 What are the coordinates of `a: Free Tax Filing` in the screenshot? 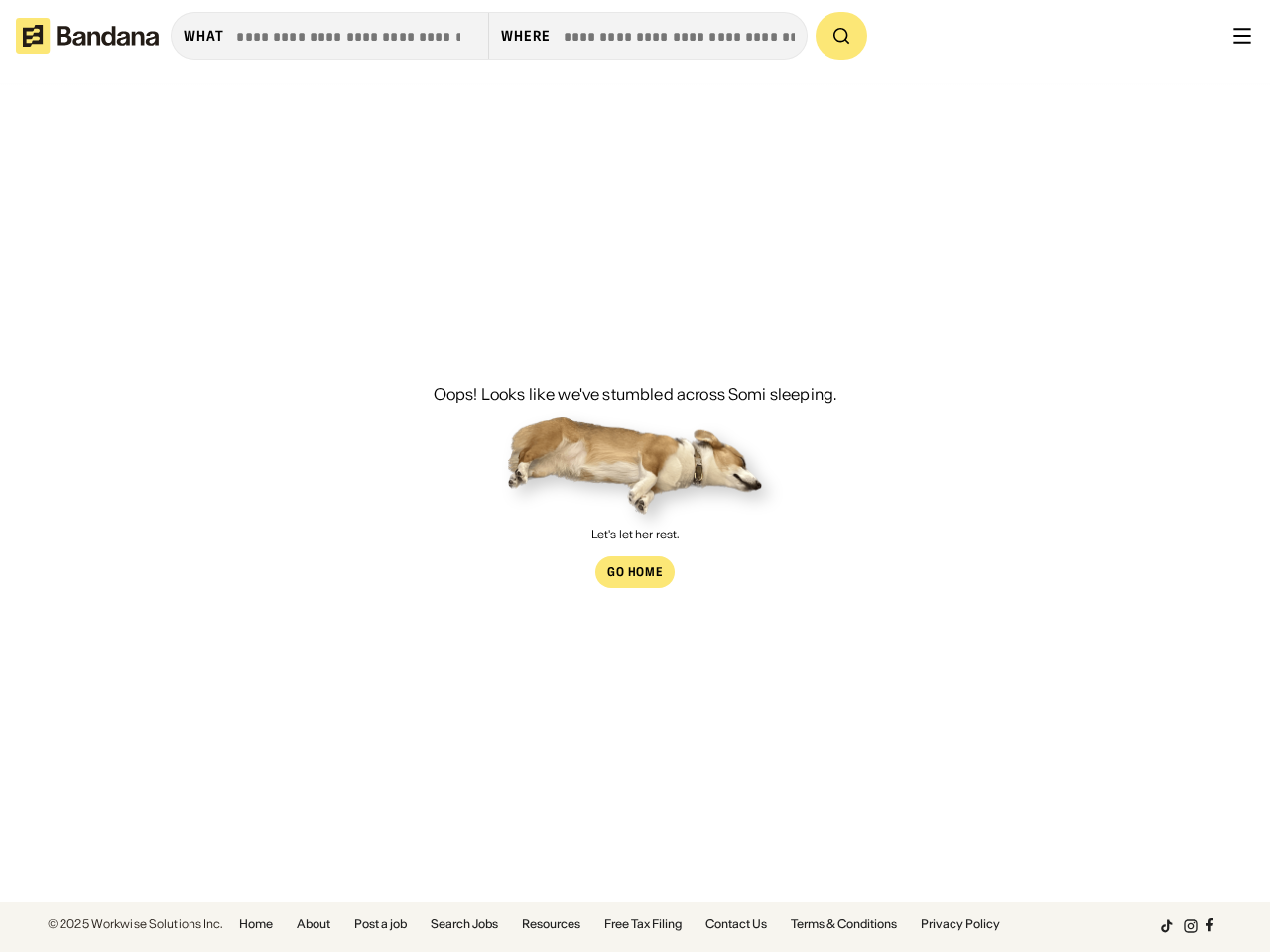 It's located at (643, 924).